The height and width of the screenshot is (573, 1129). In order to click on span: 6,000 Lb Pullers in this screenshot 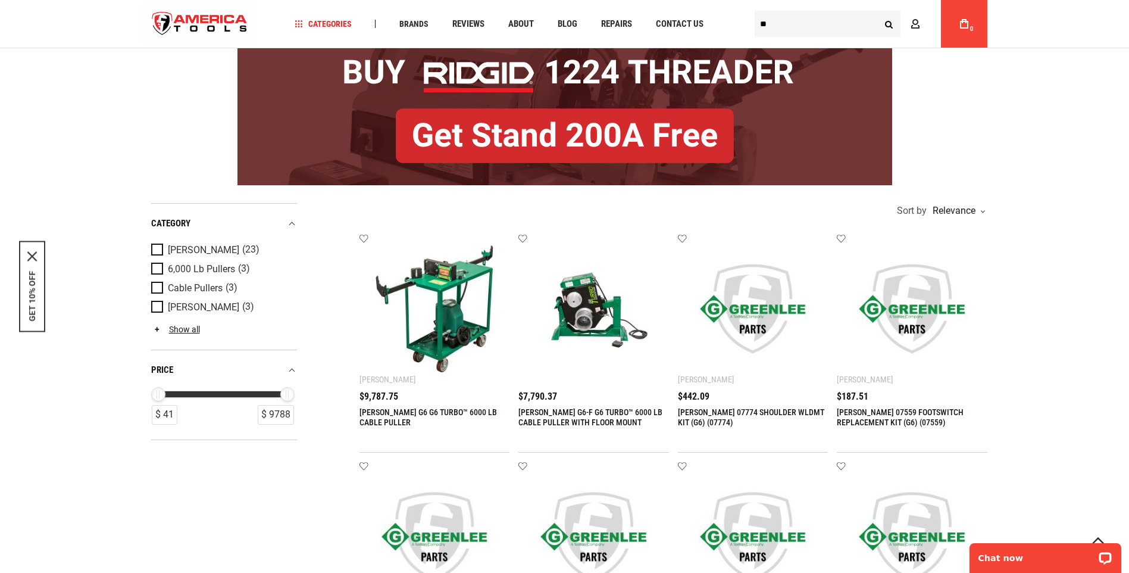, I will do `click(201, 269)`.